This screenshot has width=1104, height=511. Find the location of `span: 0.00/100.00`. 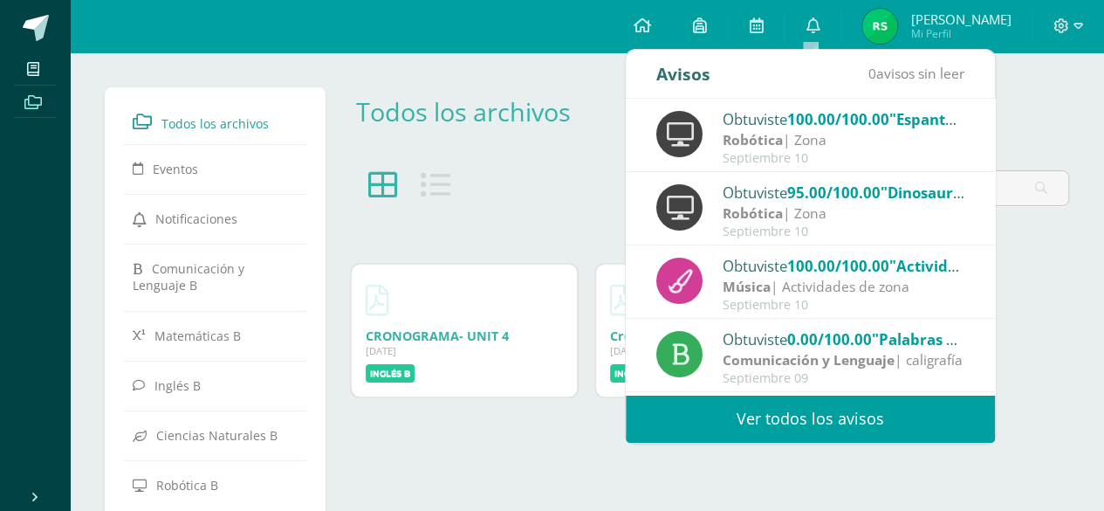

span: 0.00/100.00 is located at coordinates (829, 339).